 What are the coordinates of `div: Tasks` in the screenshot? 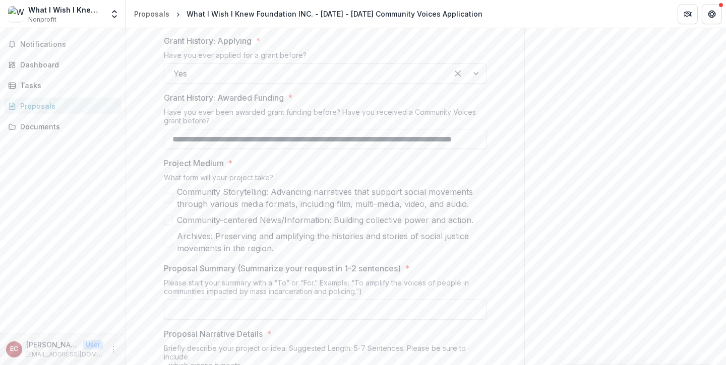 It's located at (67, 85).